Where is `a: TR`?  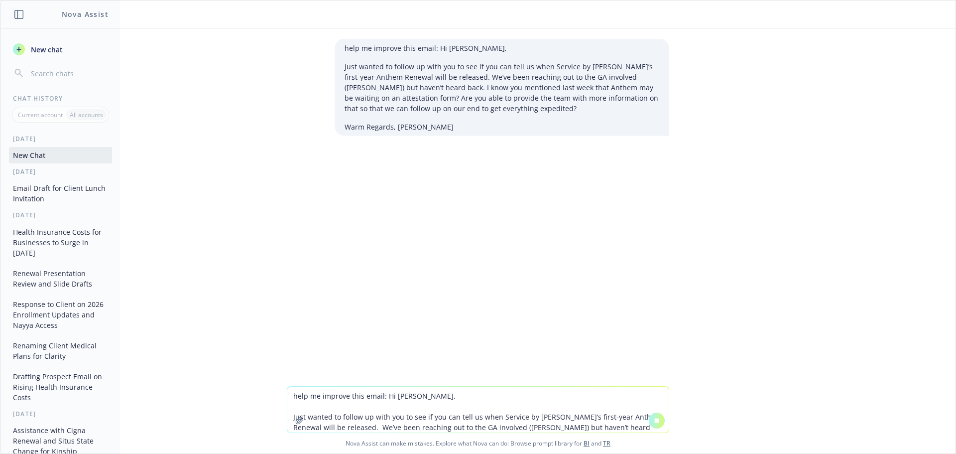 a: TR is located at coordinates (607, 443).